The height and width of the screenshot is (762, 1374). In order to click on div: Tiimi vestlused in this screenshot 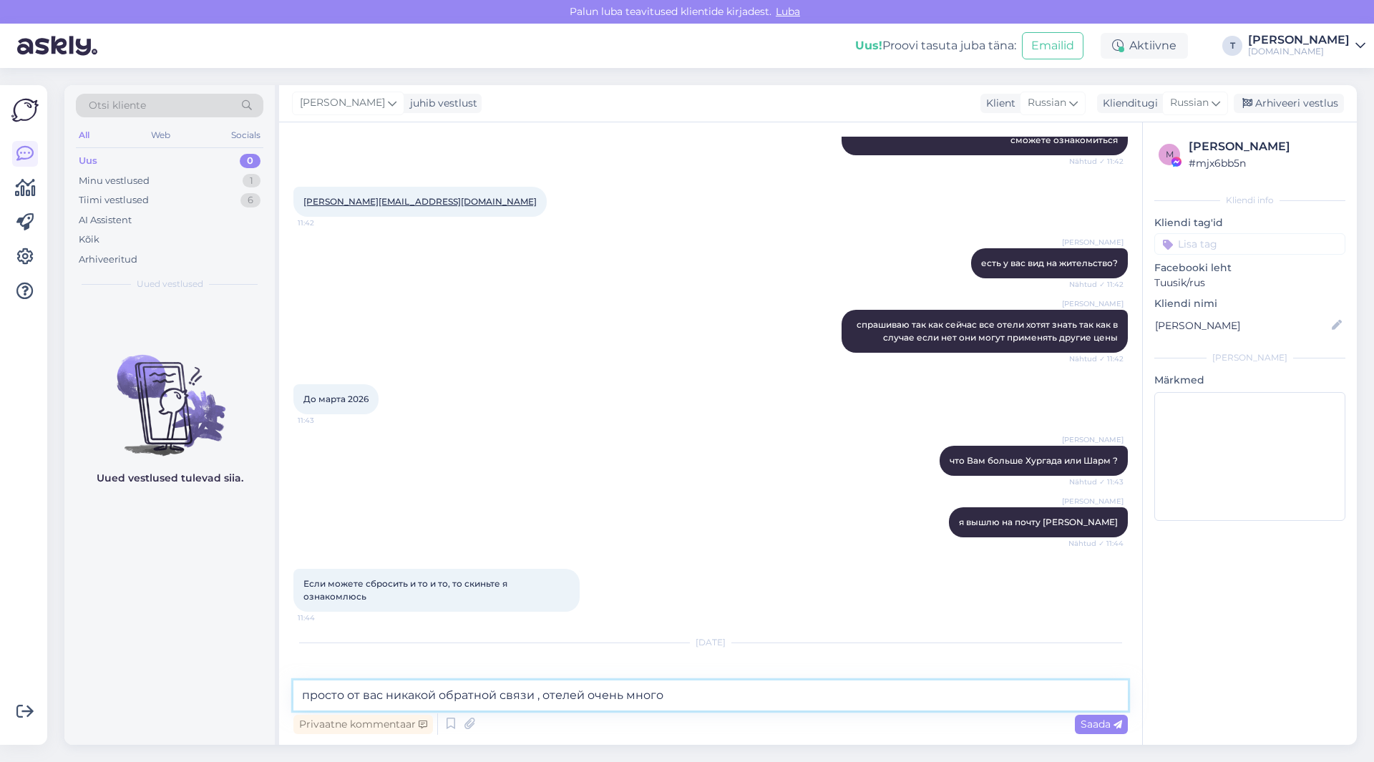, I will do `click(114, 200)`.